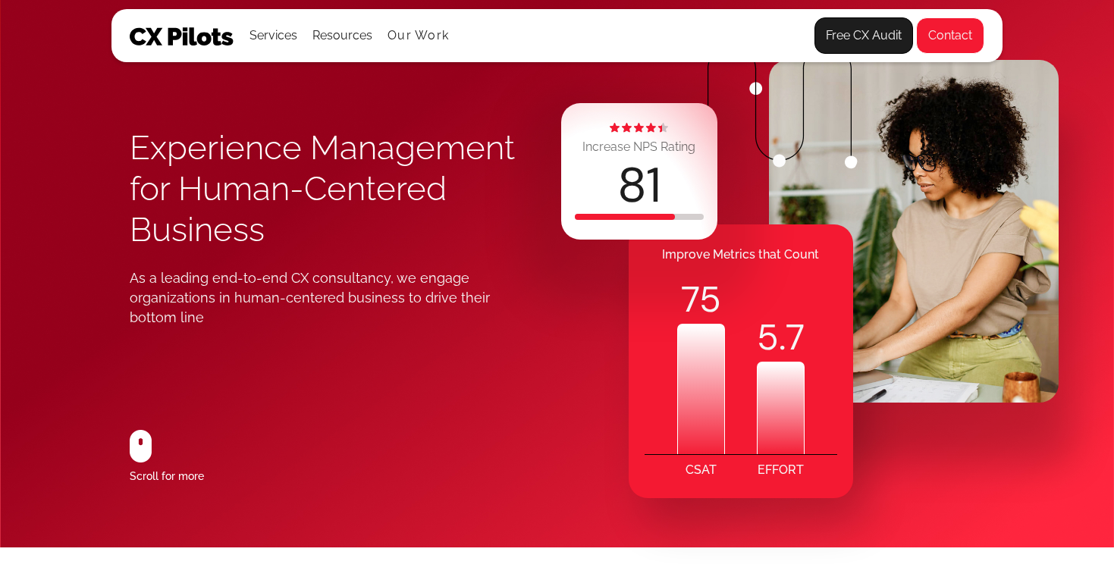  I want to click on a: Our Work, so click(418, 36).